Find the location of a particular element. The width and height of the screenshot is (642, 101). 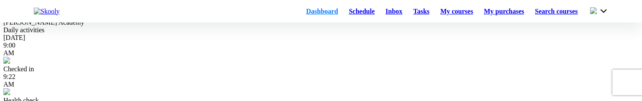

div: Checked in is located at coordinates (321, 69).